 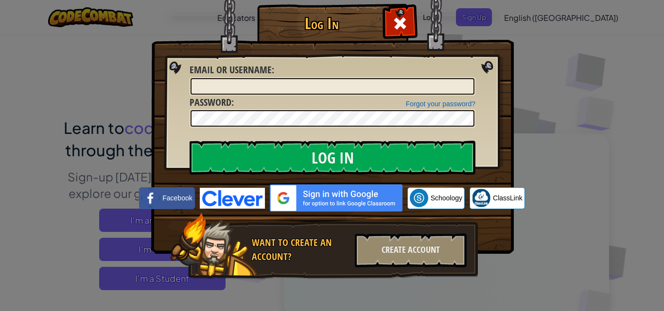 What do you see at coordinates (481, 198) in the screenshot?
I see `img: classlink-logo-small.png` at bounding box center [481, 198].